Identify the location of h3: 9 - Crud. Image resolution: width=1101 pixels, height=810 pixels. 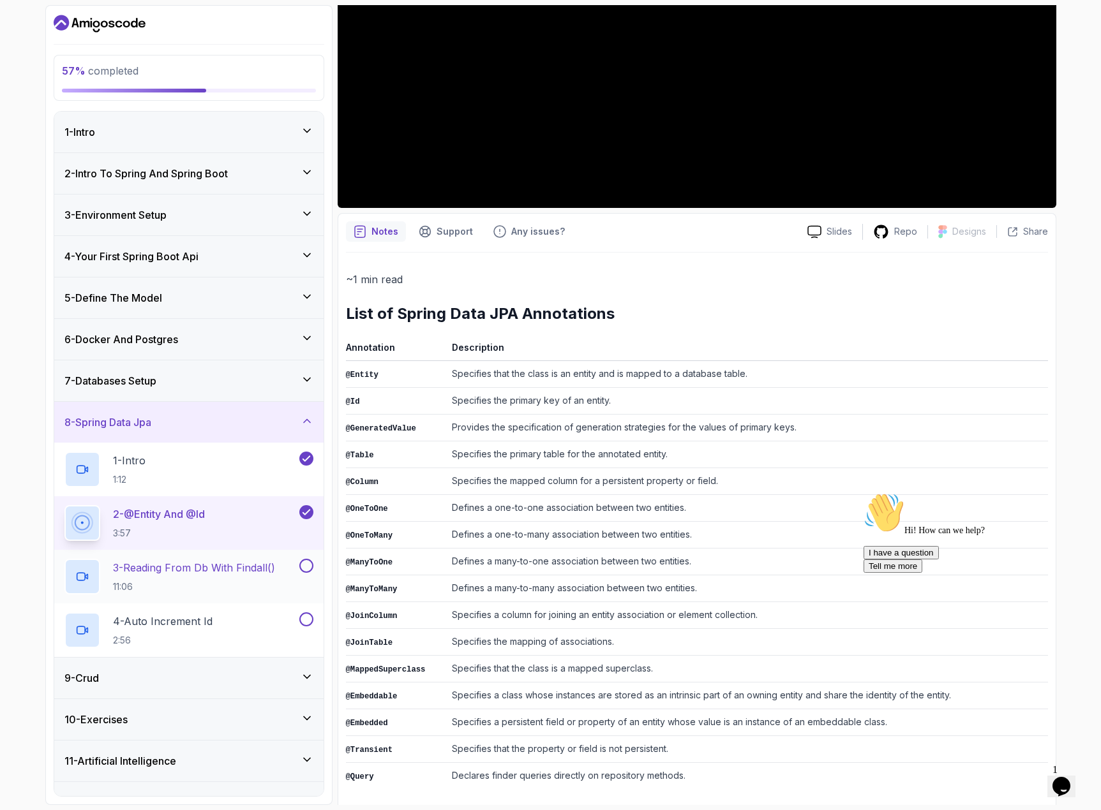
(82, 678).